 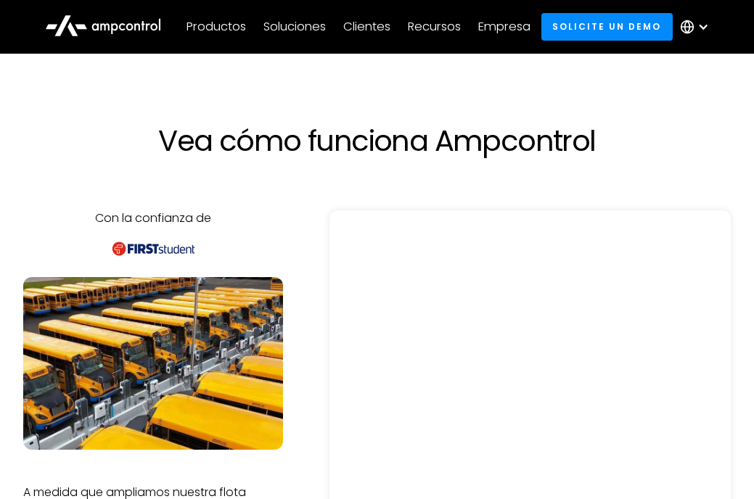 What do you see at coordinates (377, 141) in the screenshot?
I see `h1: Vea cómo funciona Ampcontrol` at bounding box center [377, 141].